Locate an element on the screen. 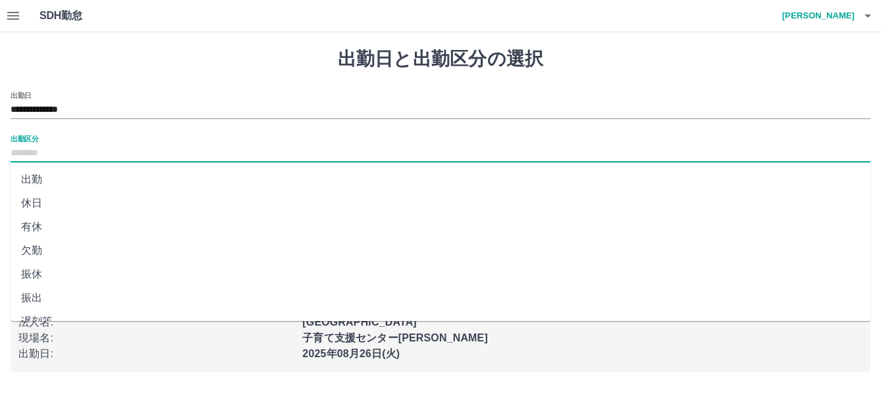 This screenshot has height=396, width=881. b: 2025年08月26日(火) is located at coordinates (351, 353).